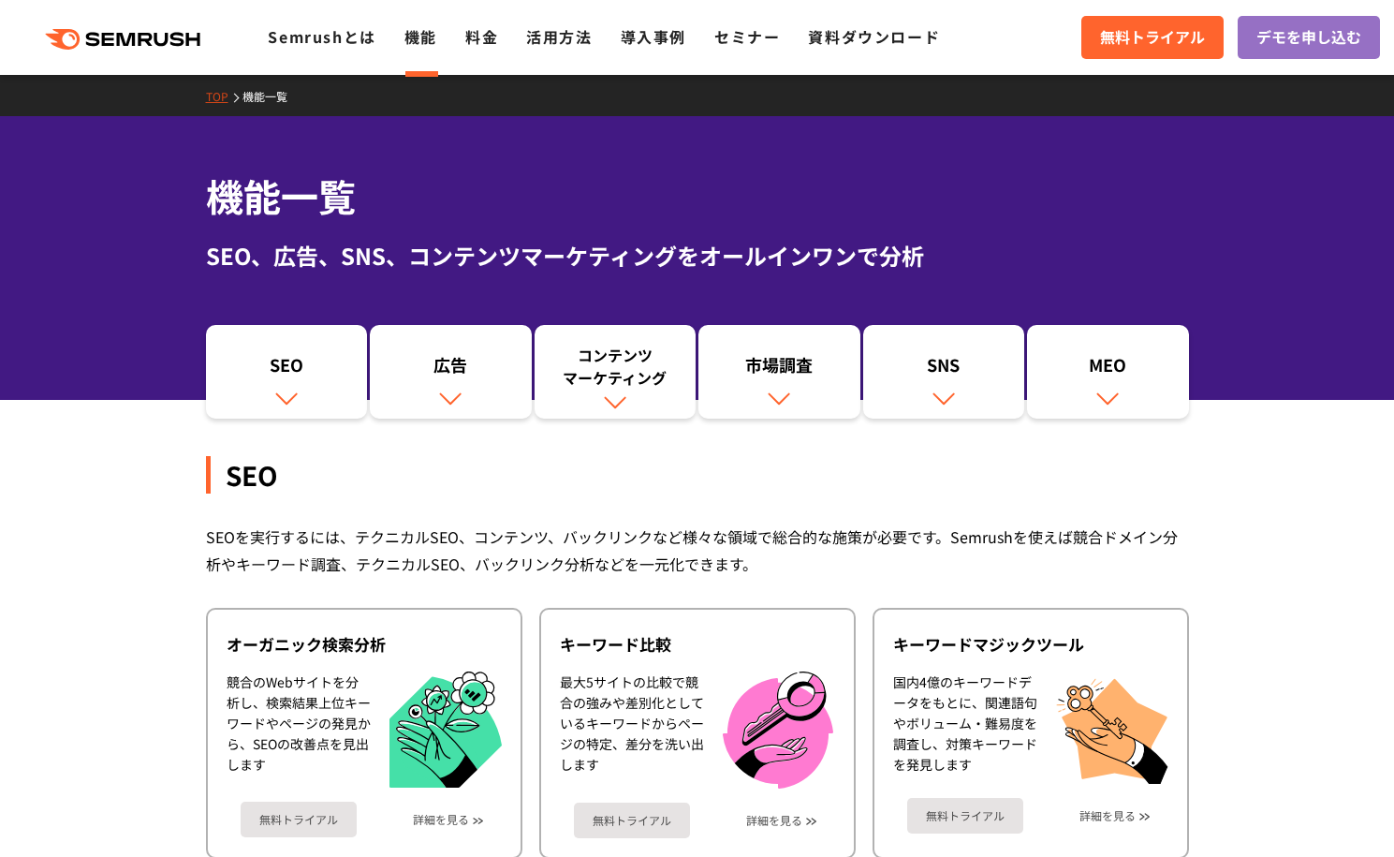  Describe the element at coordinates (698, 551) in the screenshot. I see `div: SEOを実行するには、テクニカルSEO、コンテンツ、バックリンクなど様々な領域で総合的な施策が必要です。Semrushを使えば競合ドメイン分析やキーワード調査、テクニカルSEO、バックリンク分析...` at that location.